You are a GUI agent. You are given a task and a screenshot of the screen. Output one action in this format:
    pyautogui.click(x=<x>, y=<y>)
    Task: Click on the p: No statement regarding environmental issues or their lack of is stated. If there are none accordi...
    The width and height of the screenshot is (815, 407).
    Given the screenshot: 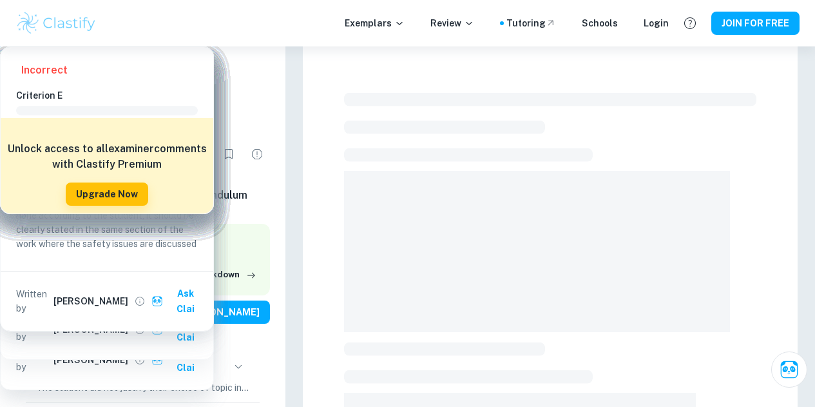 What is the action you would take?
    pyautogui.click(x=107, y=215)
    